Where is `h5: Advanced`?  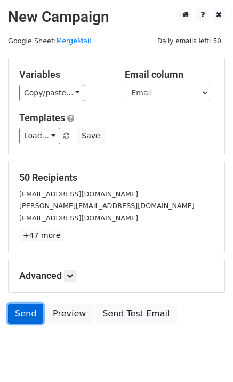 h5: Advanced is located at coordinates (116, 276).